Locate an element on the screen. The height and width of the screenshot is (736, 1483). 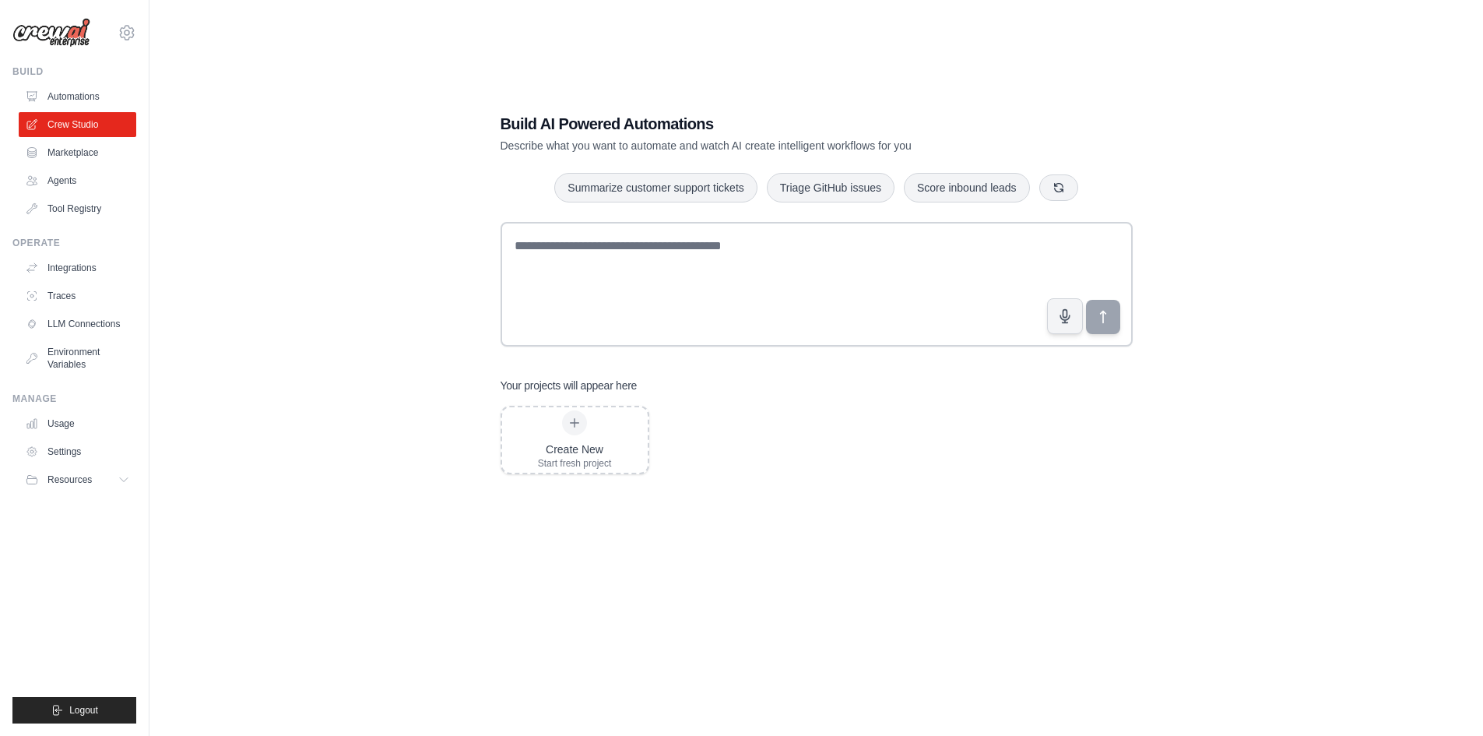
h1: Build AI Powered Automations is located at coordinates (762, 124).